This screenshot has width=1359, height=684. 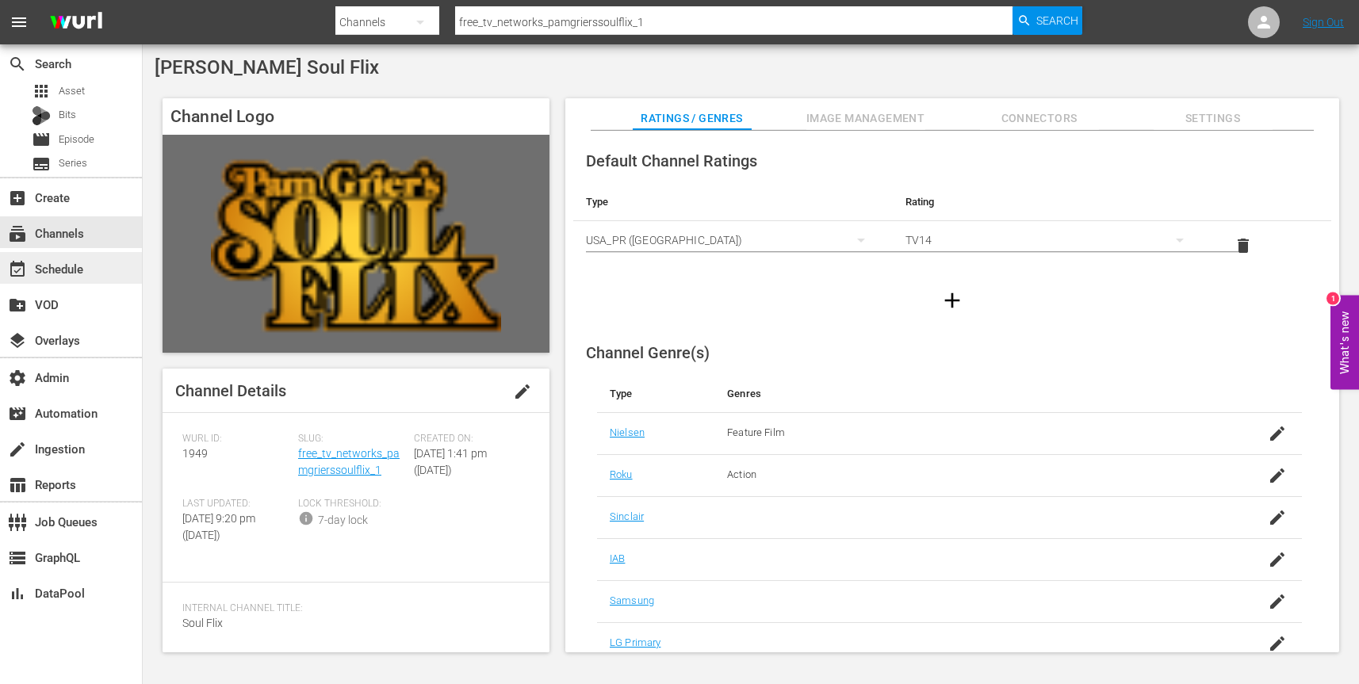 I want to click on span: Job Queues, so click(x=17, y=522).